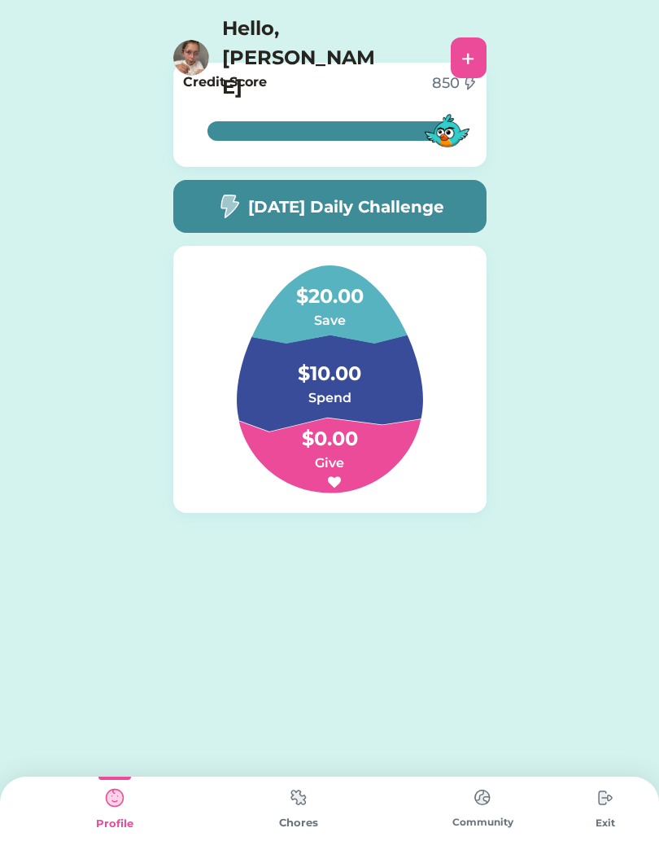 Image resolution: width=659 pixels, height=863 pixels. Describe the element at coordinates (483, 822) in the screenshot. I see `div: Community` at that location.